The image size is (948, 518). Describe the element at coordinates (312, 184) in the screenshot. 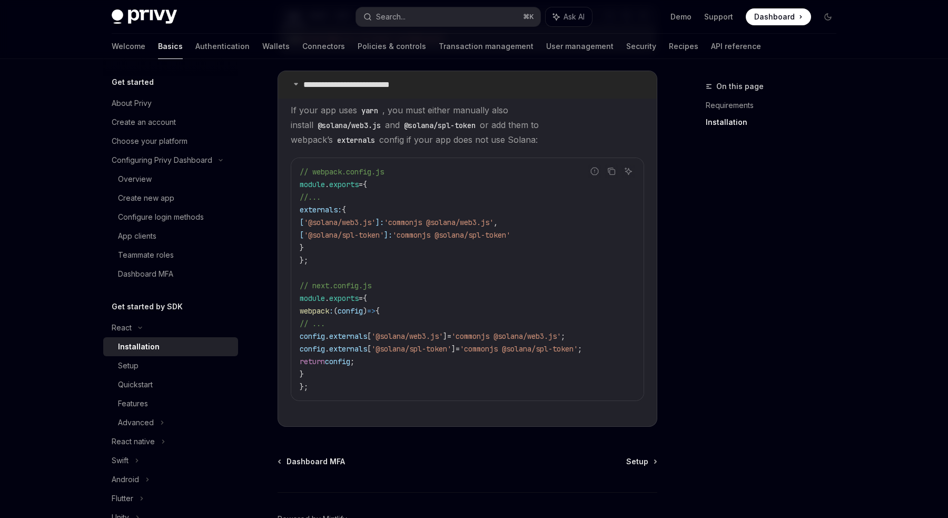

I see `span: module` at that location.